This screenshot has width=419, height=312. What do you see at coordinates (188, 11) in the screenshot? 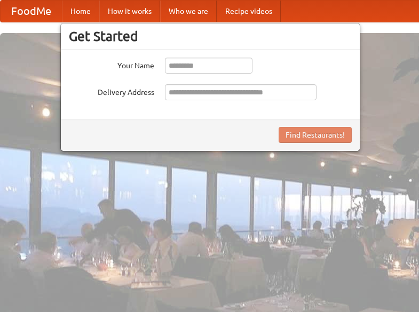
I see `a: Who we are` at bounding box center [188, 11].